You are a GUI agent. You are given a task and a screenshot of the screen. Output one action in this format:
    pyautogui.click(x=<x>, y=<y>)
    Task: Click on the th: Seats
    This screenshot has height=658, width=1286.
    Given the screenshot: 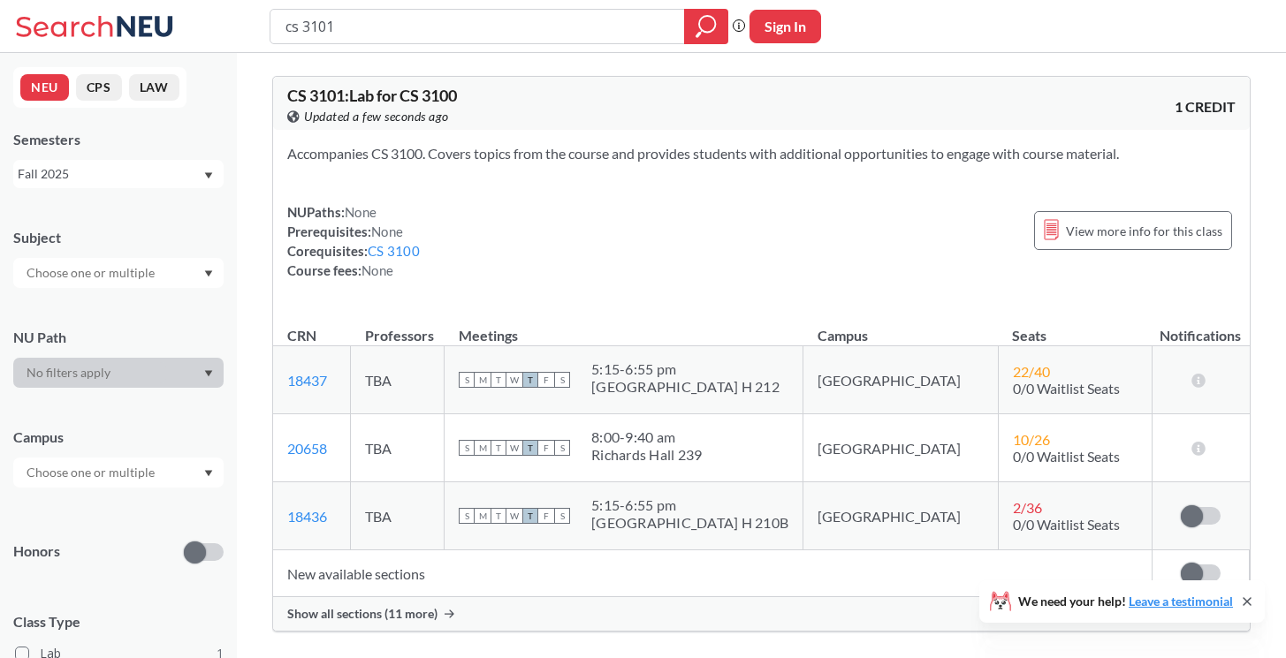 What is the action you would take?
    pyautogui.click(x=1075, y=327)
    